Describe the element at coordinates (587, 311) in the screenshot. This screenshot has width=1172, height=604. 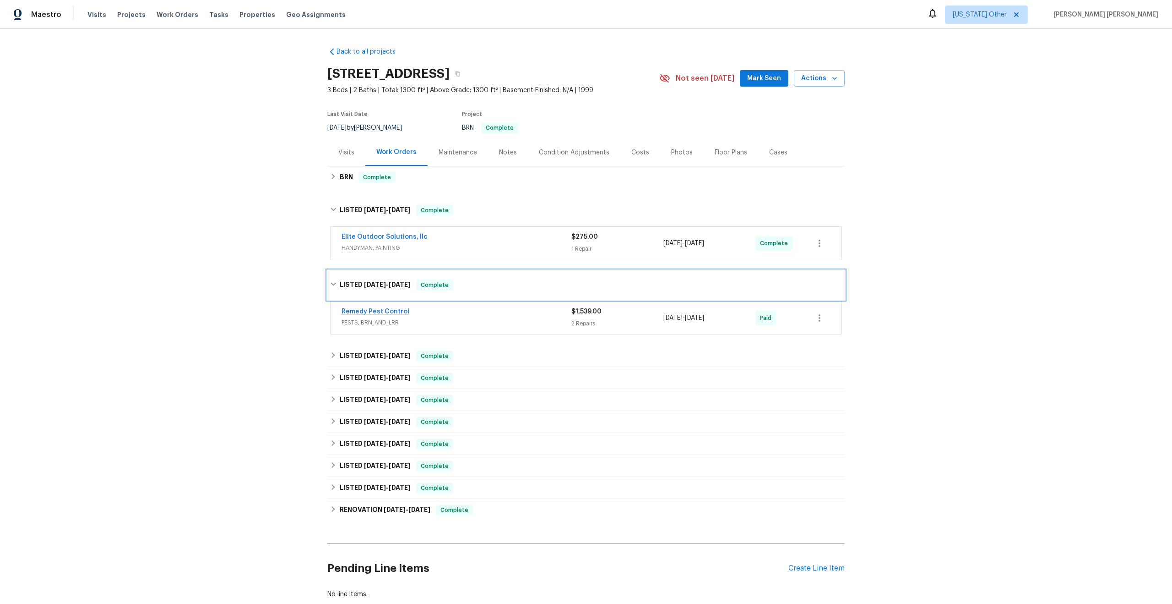
I see `span: $1,539.00` at that location.